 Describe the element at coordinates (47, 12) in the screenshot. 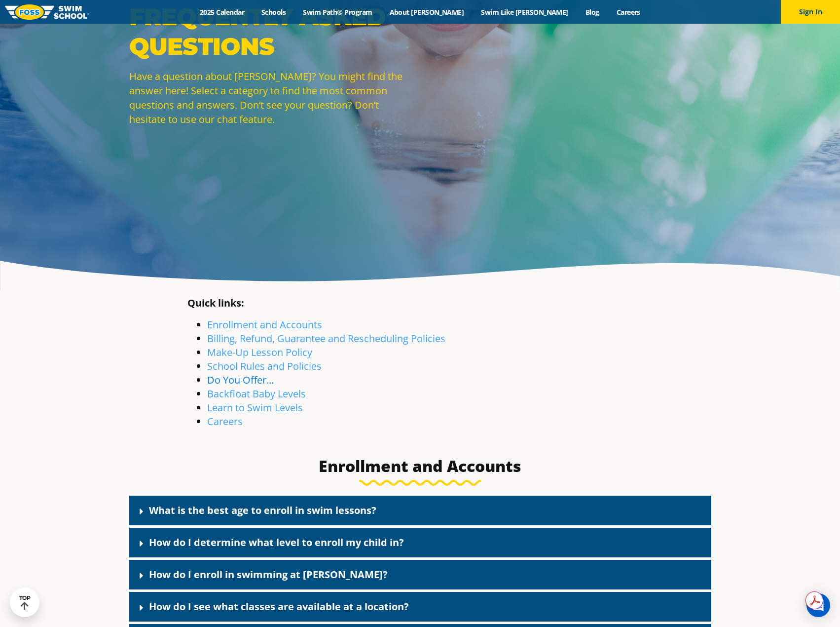

I see `img: FOSS Swim School Logo` at that location.